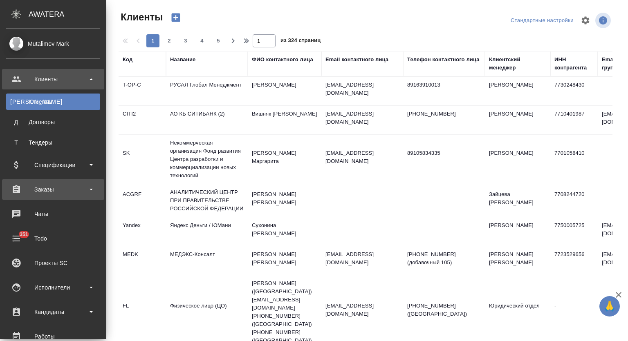  What do you see at coordinates (574, 120) in the screenshot?
I see `td: 7710401987` at bounding box center [574, 120].